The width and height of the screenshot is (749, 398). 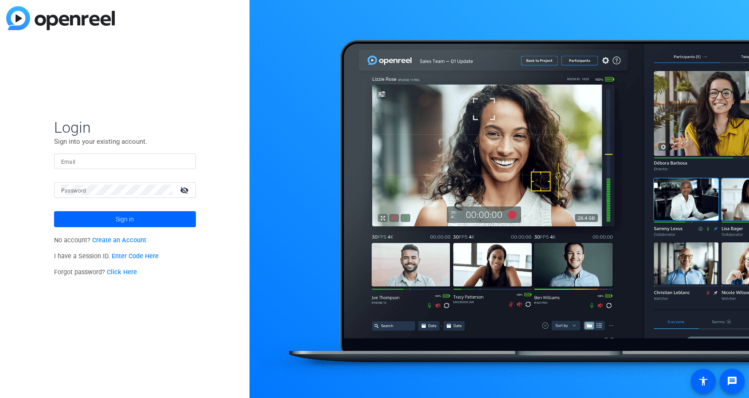 I want to click on span: Sign in, so click(x=125, y=219).